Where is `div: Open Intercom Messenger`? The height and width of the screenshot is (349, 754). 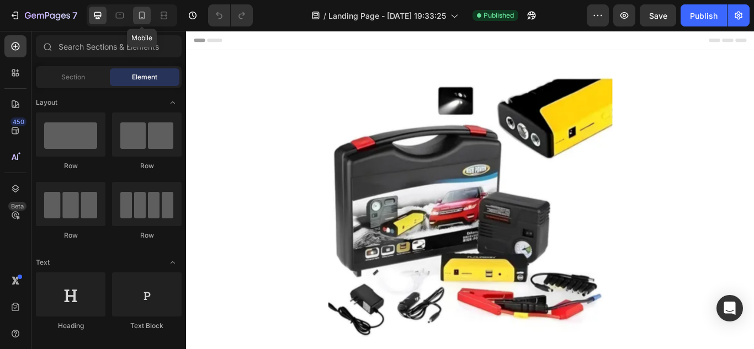
div: Open Intercom Messenger is located at coordinates (730, 309).